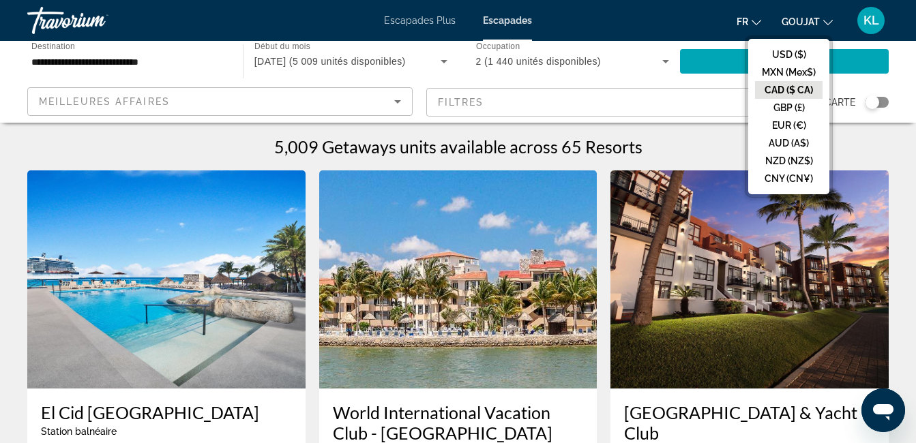  I want to click on a: Escapades, so click(507, 20).